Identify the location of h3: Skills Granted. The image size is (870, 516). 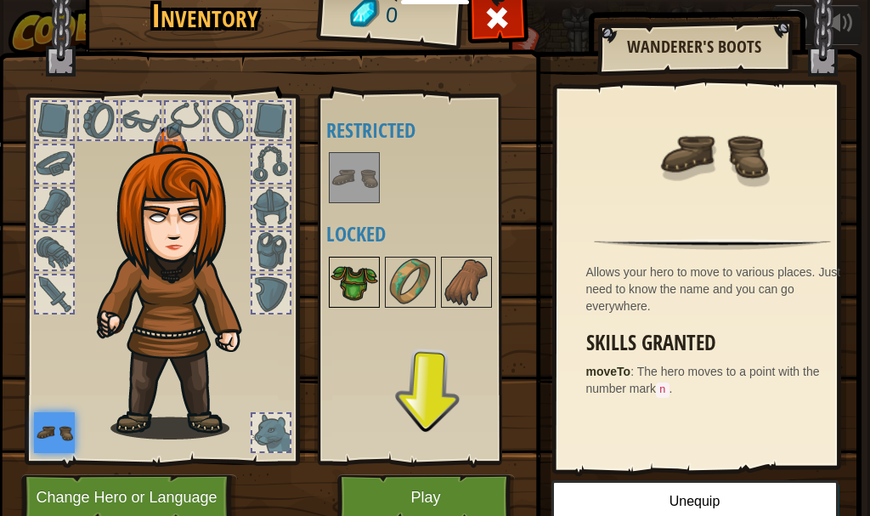
(717, 342).